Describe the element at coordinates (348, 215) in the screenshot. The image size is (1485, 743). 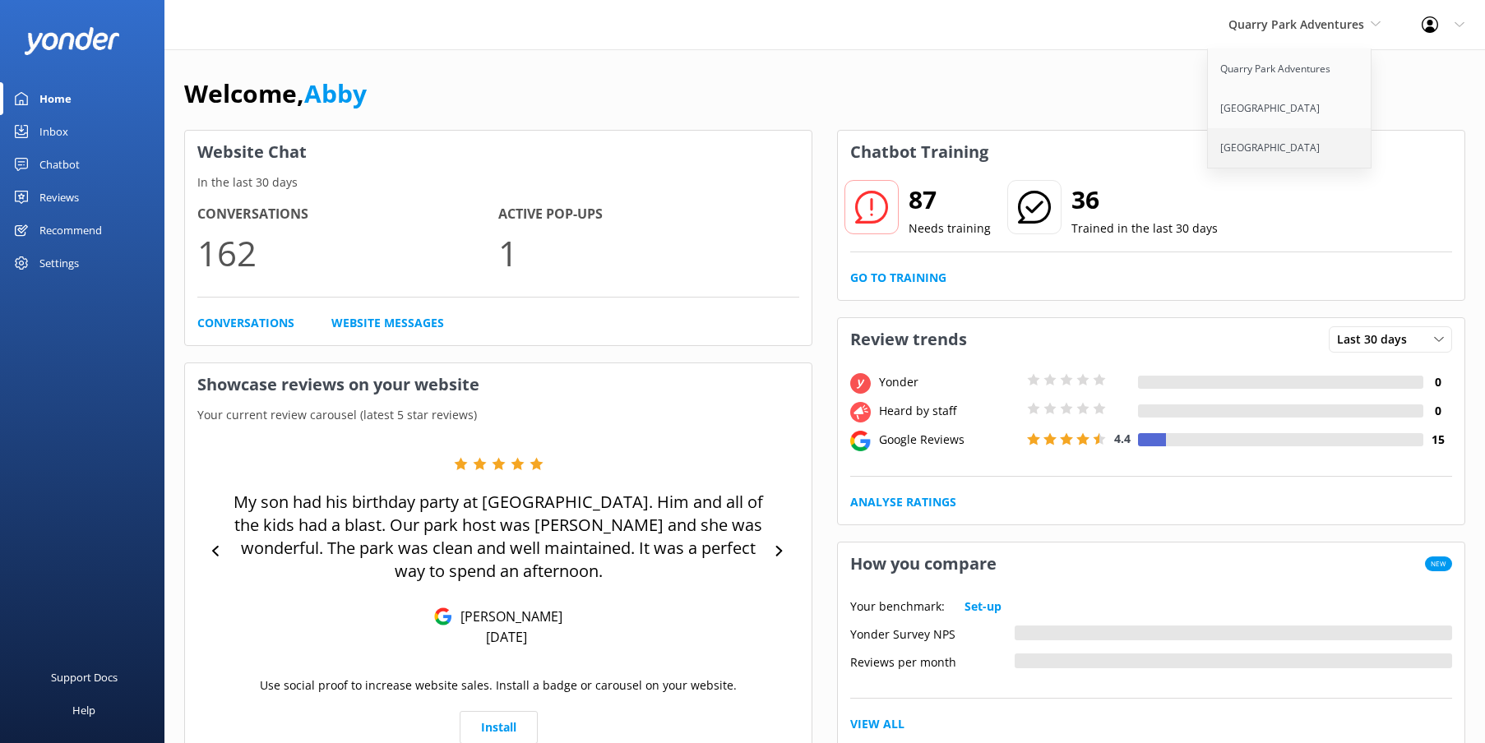
I see `h4: Conversations` at that location.